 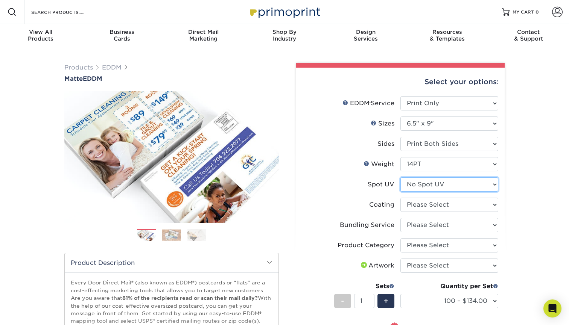 I want to click on div: Marketing, so click(x=203, y=35).